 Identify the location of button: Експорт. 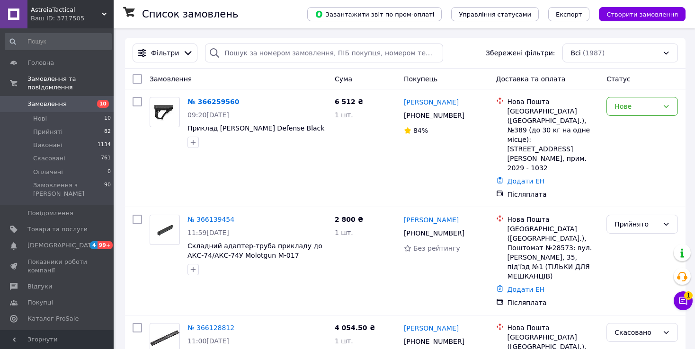
(569, 14).